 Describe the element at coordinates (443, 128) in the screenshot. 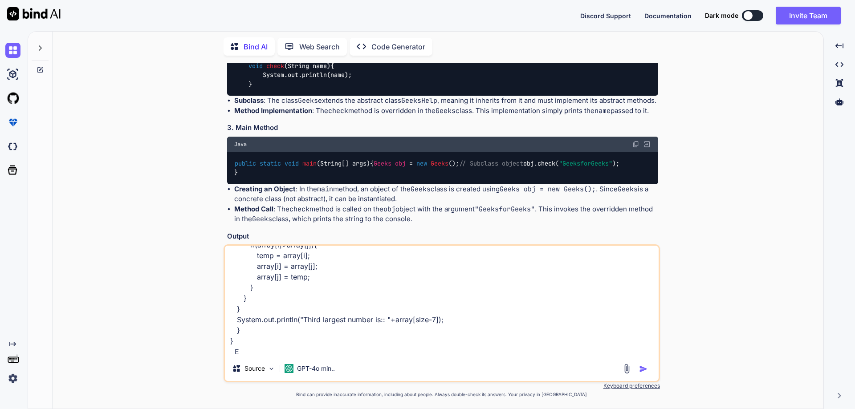

I see `h3: 3. Main Method` at that location.